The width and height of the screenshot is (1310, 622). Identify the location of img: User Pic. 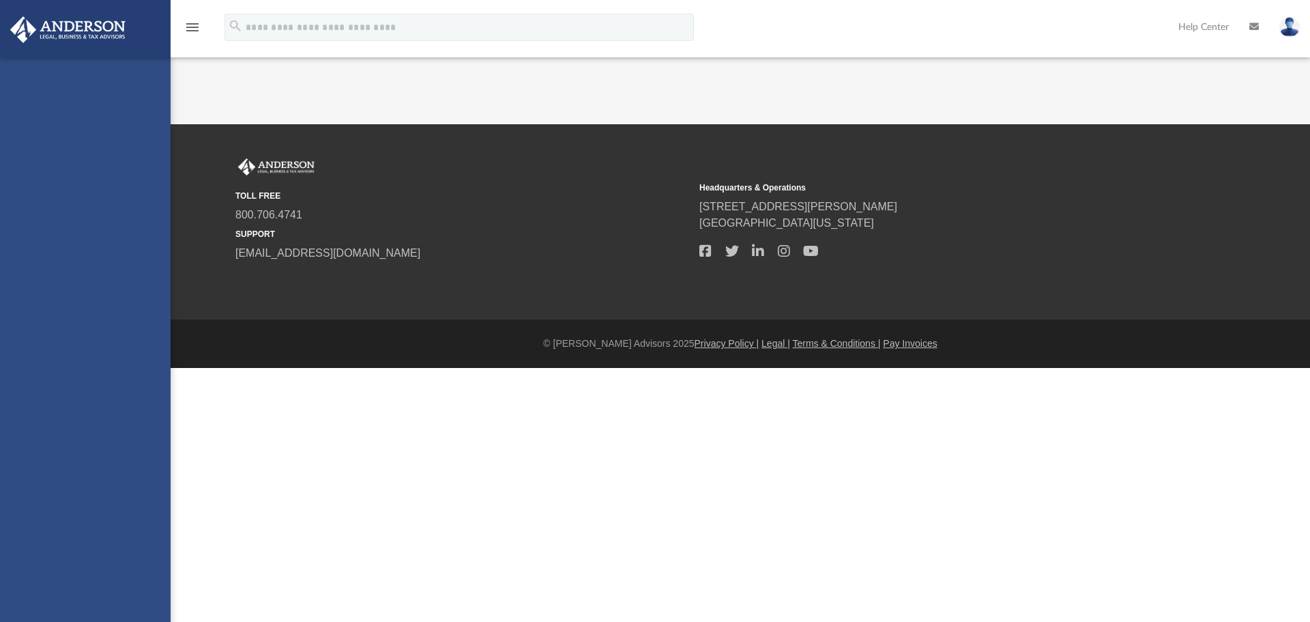
(1290, 27).